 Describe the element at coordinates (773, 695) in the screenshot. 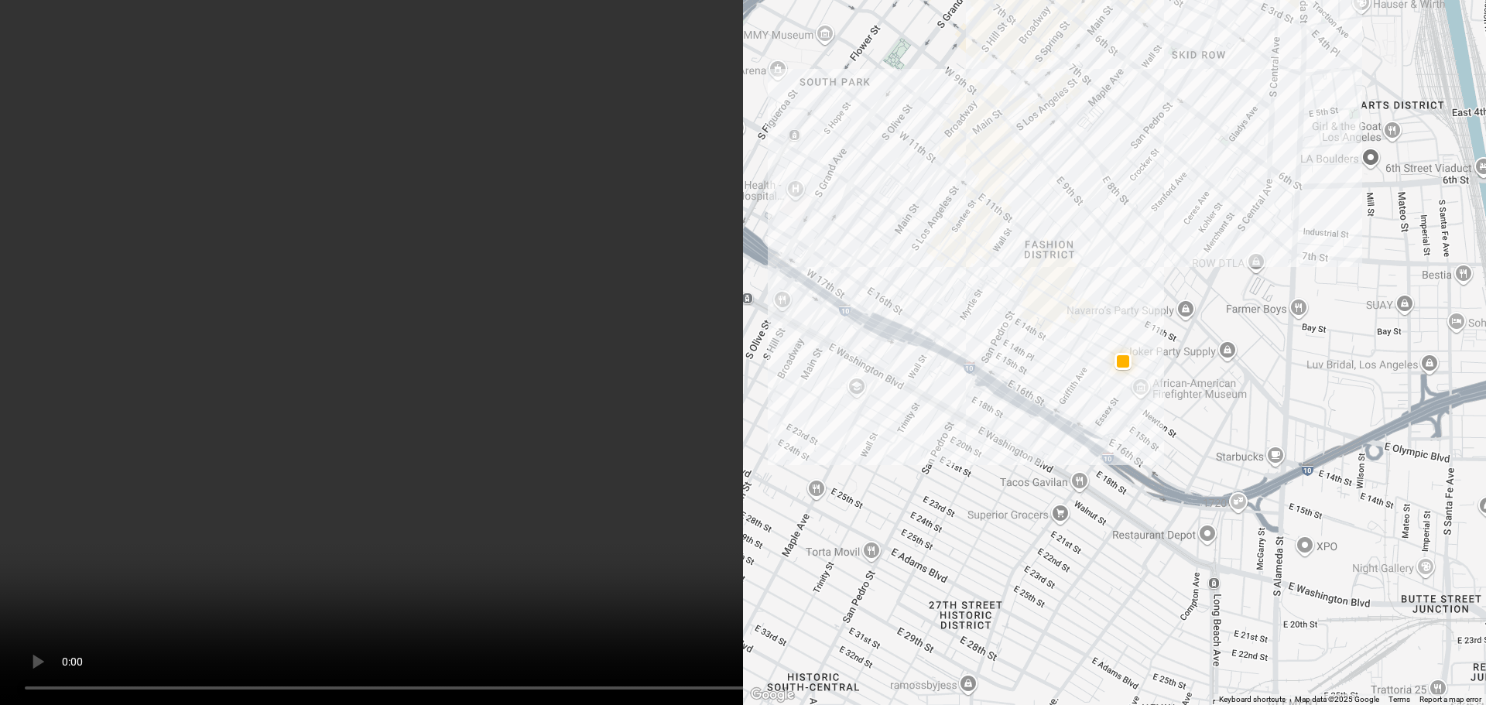

I see `img: Google` at that location.